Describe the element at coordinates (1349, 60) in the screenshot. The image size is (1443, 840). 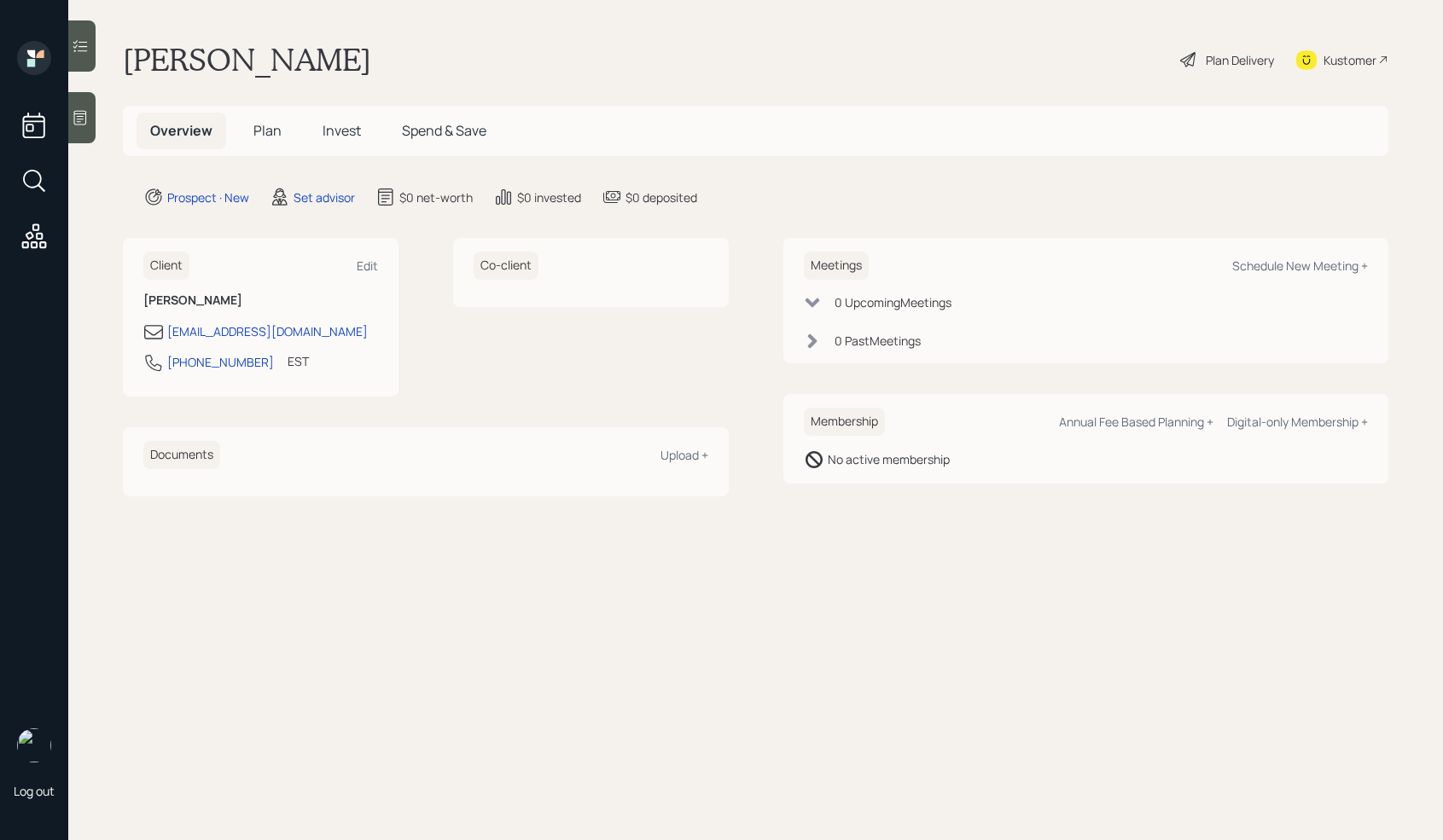
I see `div: Kustomer` at that location.